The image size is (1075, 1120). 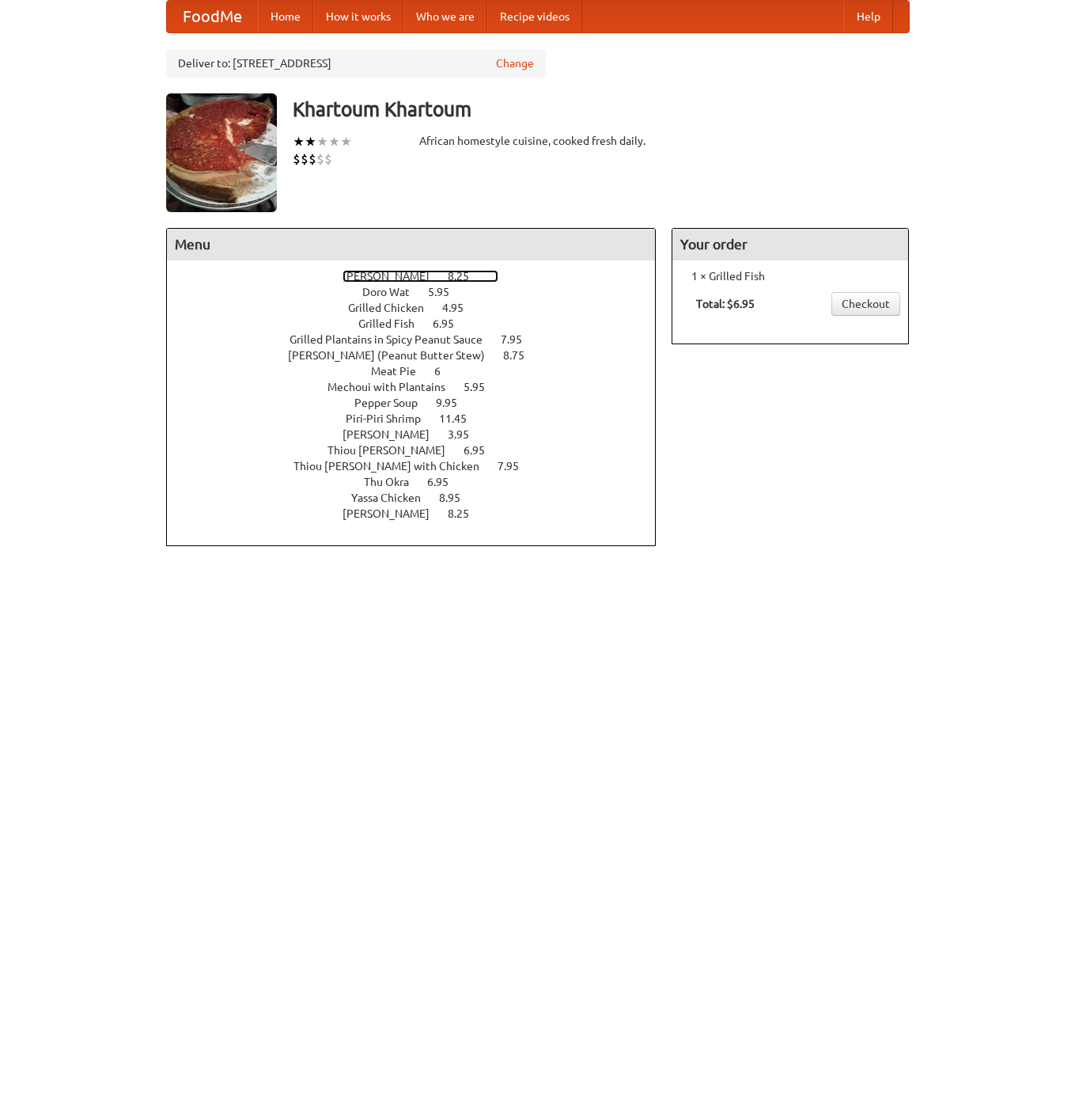 What do you see at coordinates (421, 419) in the screenshot?
I see `a: Piri-Piri Shrimp 11.45` at bounding box center [421, 419].